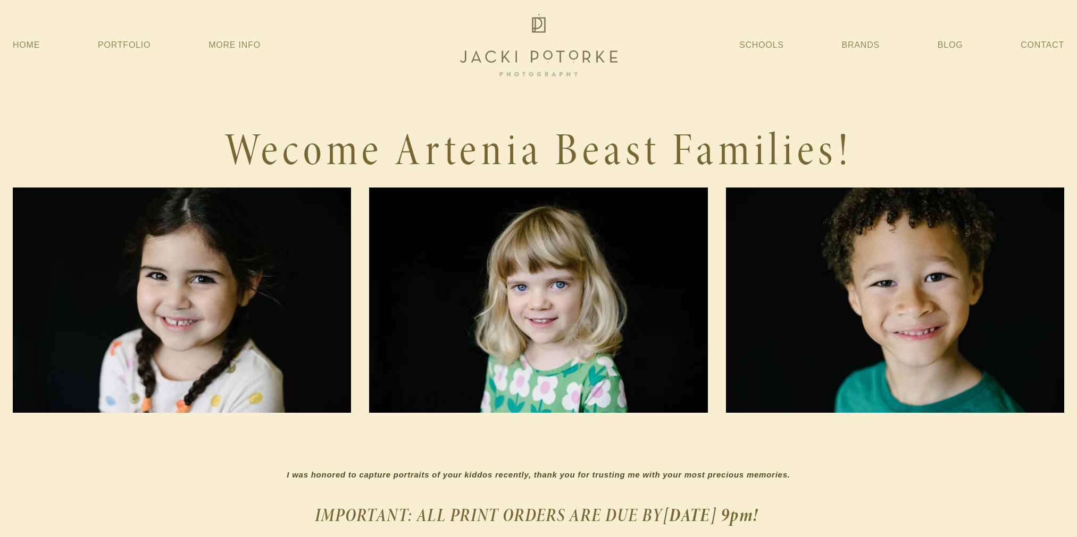  Describe the element at coordinates (538, 475) in the screenshot. I see `em: I was honored to capture portraits of your kiddos recently, thank you for trusting me with your m...` at that location.